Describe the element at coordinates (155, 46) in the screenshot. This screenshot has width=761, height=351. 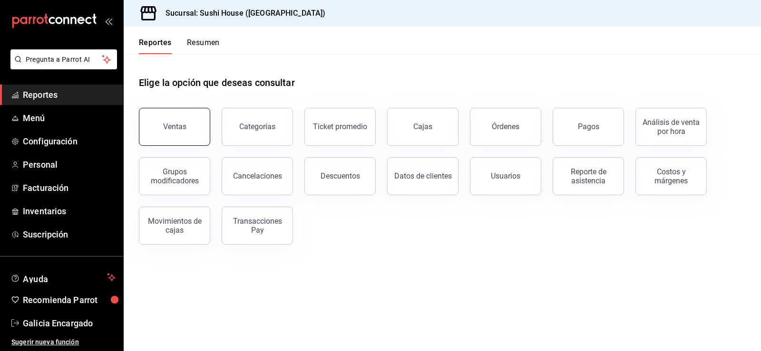
I see `button: Reportes` at that location.